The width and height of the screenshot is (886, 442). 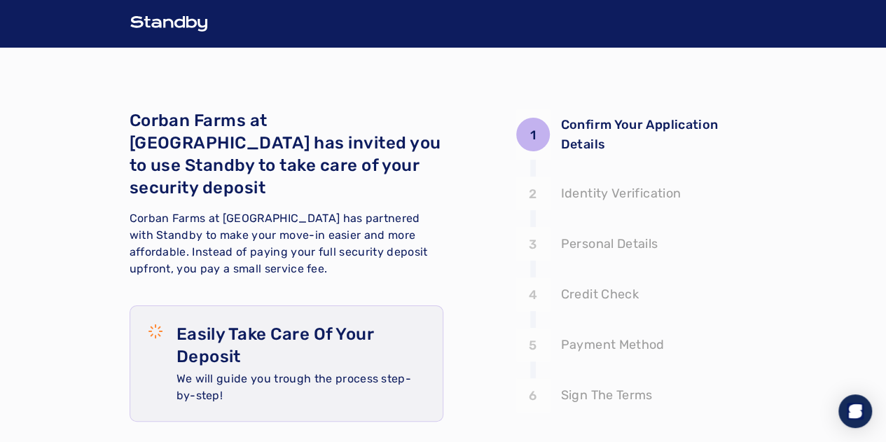 I want to click on p: Credit Check, so click(x=600, y=294).